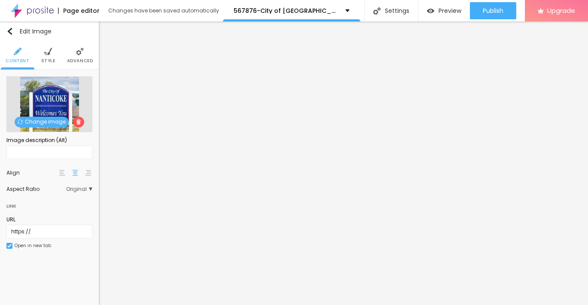  Describe the element at coordinates (42, 122) in the screenshot. I see `span: Change image` at that location.